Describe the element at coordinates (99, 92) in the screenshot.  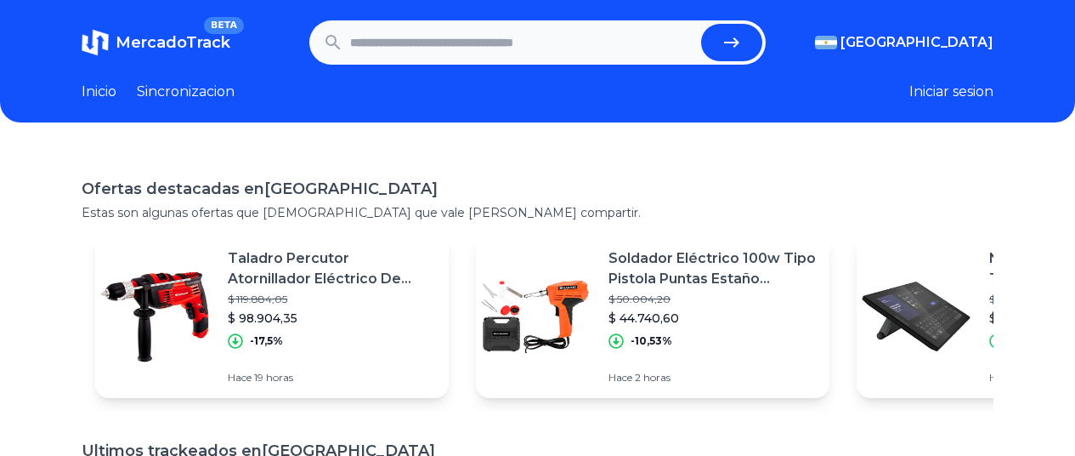
I see `a: Inicio` at that location.